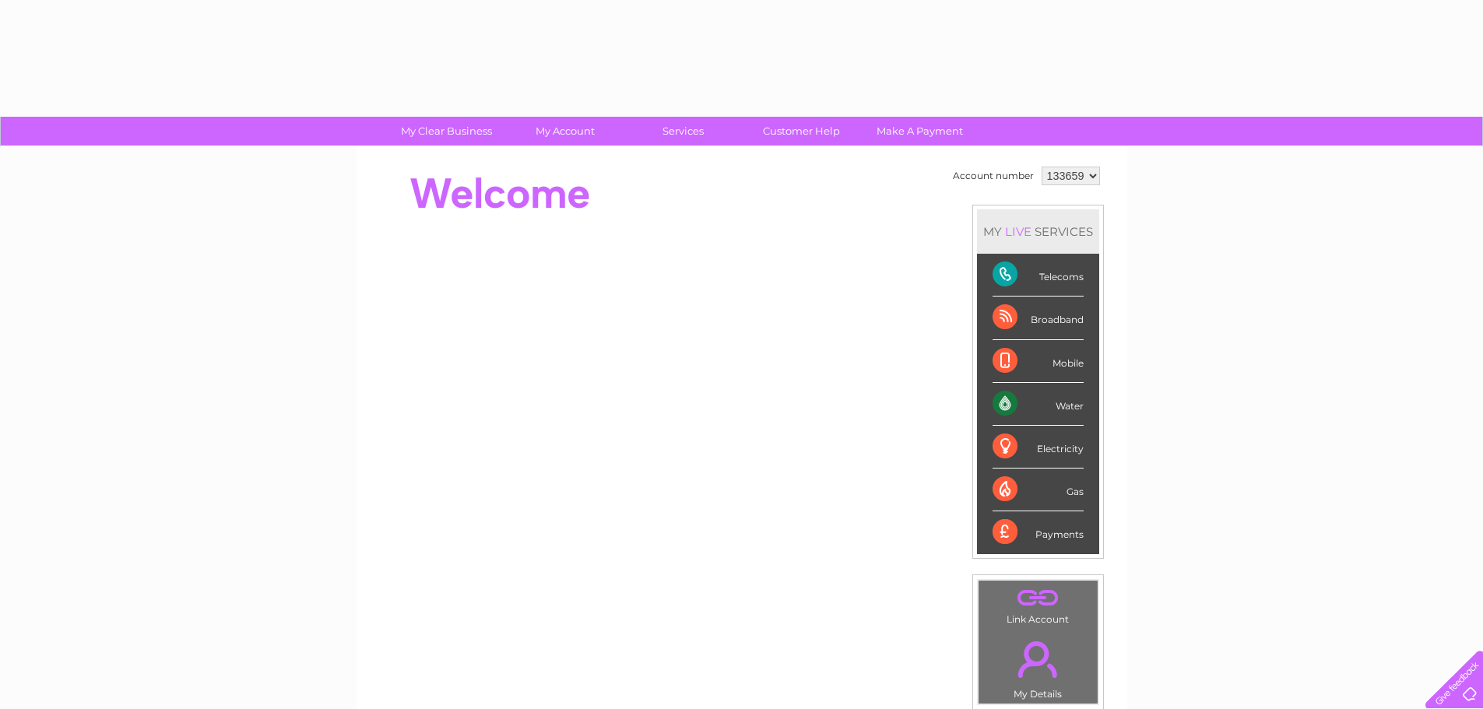 The width and height of the screenshot is (1483, 709). Describe the element at coordinates (801, 131) in the screenshot. I see `a: Customer Help` at that location.